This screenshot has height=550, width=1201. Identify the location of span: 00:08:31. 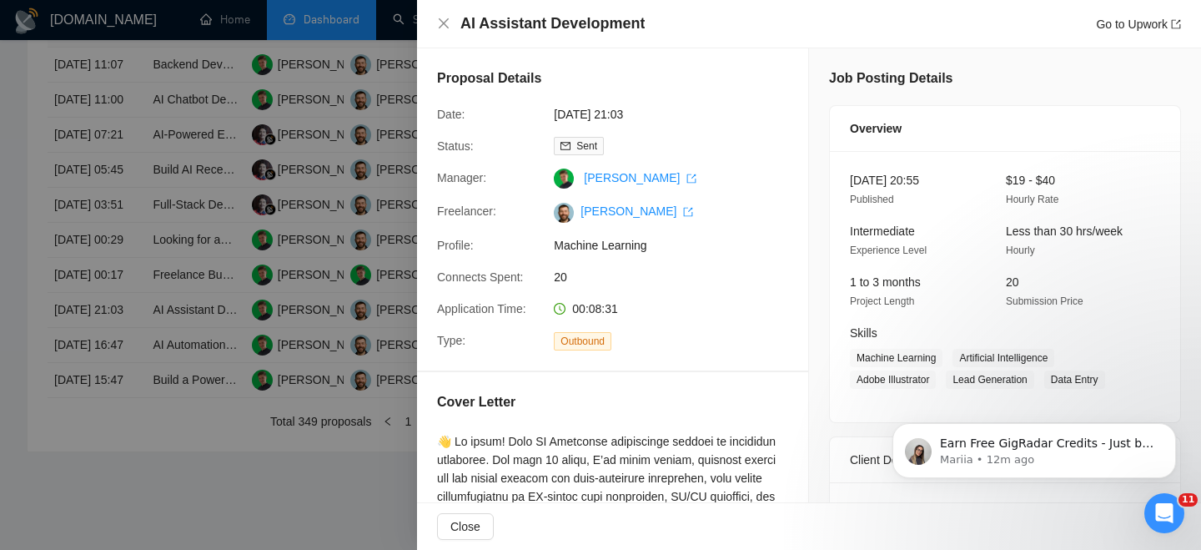
(595, 309).